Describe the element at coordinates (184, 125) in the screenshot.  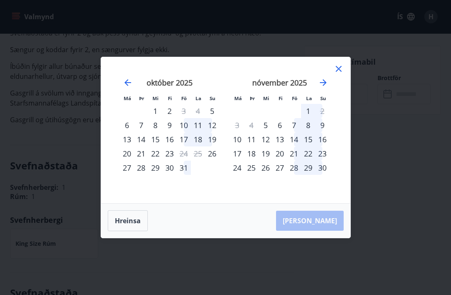
I see `td: Choose föstudagur, 10. október 2025 as your check-in date. It’s available.` at that location.